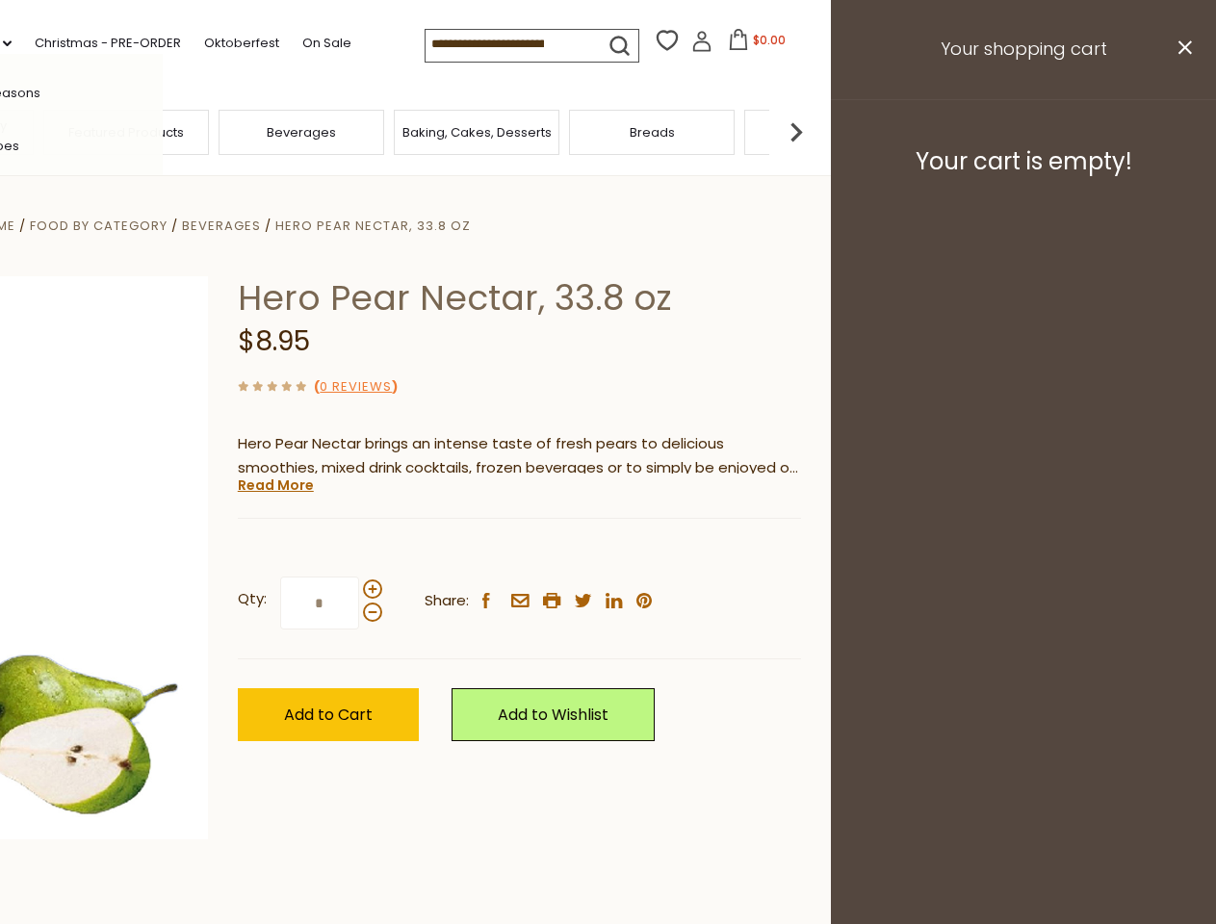 The height and width of the screenshot is (924, 1216). What do you see at coordinates (326, 43) in the screenshot?
I see `a: On Sale` at bounding box center [326, 43].